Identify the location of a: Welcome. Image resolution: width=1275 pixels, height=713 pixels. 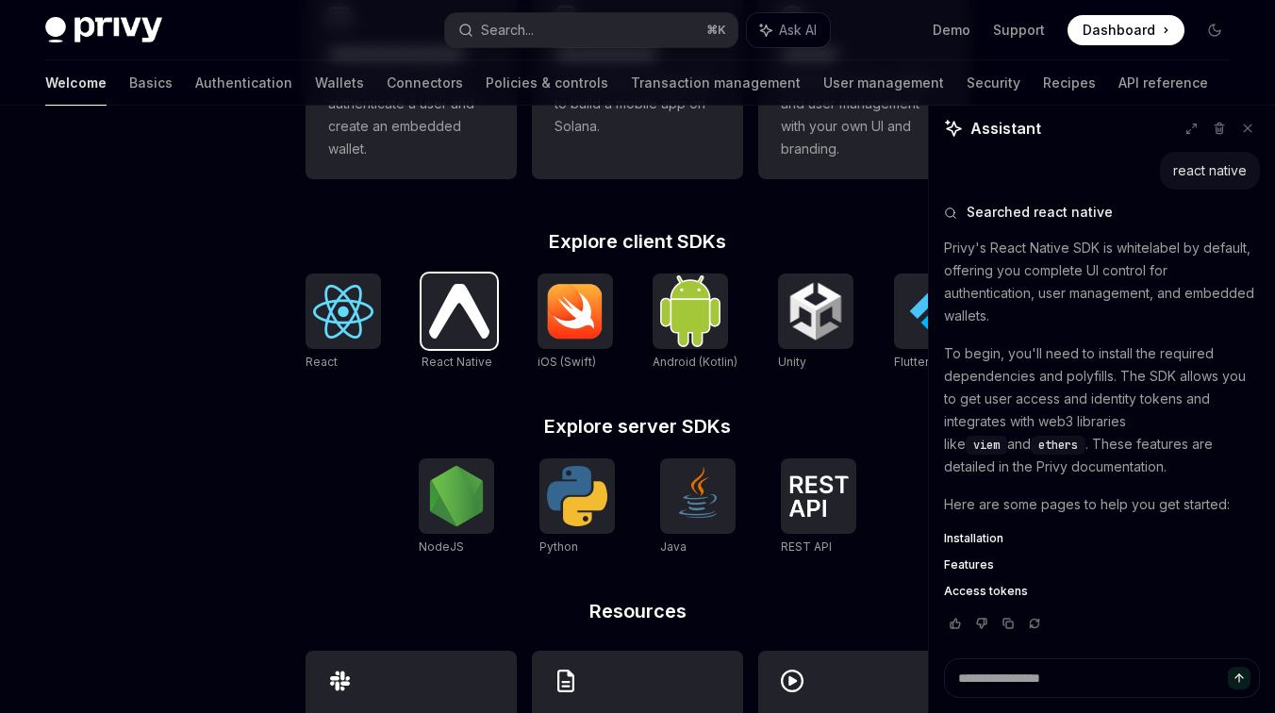
(75, 83).